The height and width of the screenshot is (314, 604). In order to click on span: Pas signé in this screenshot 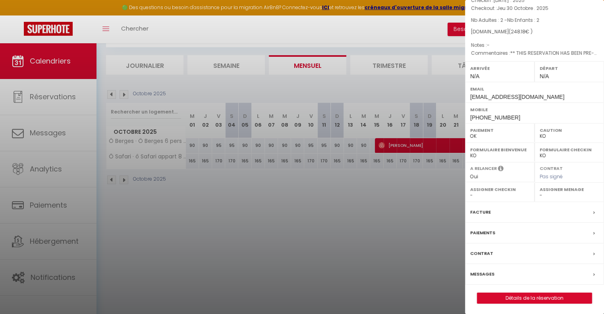, I will do `click(551, 176)`.